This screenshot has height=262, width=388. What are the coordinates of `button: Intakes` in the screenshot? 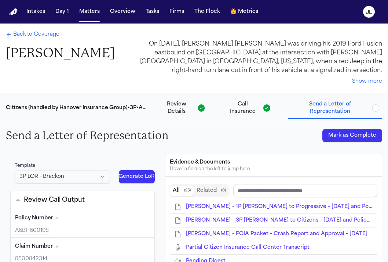 It's located at (36, 12).